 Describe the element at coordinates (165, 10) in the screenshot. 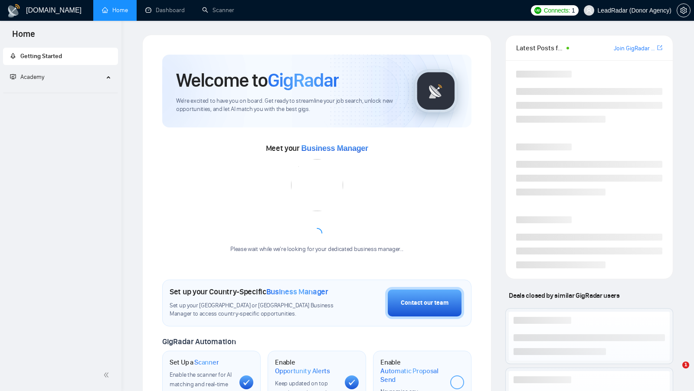

I see `a: dashboardDashboard` at that location.